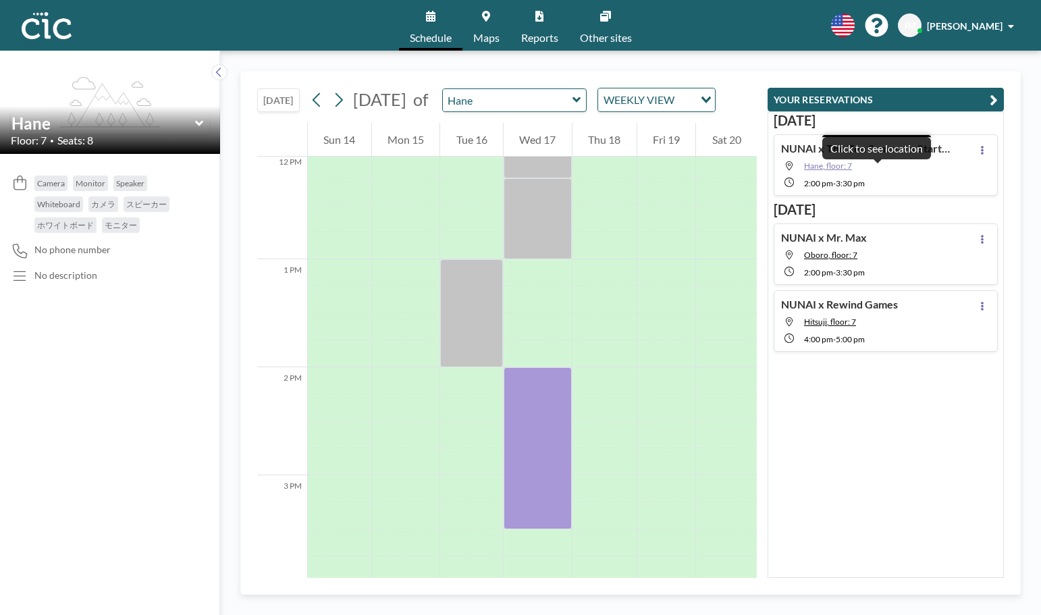  What do you see at coordinates (339, 140) in the screenshot?
I see `div: Sun 14` at bounding box center [339, 140].